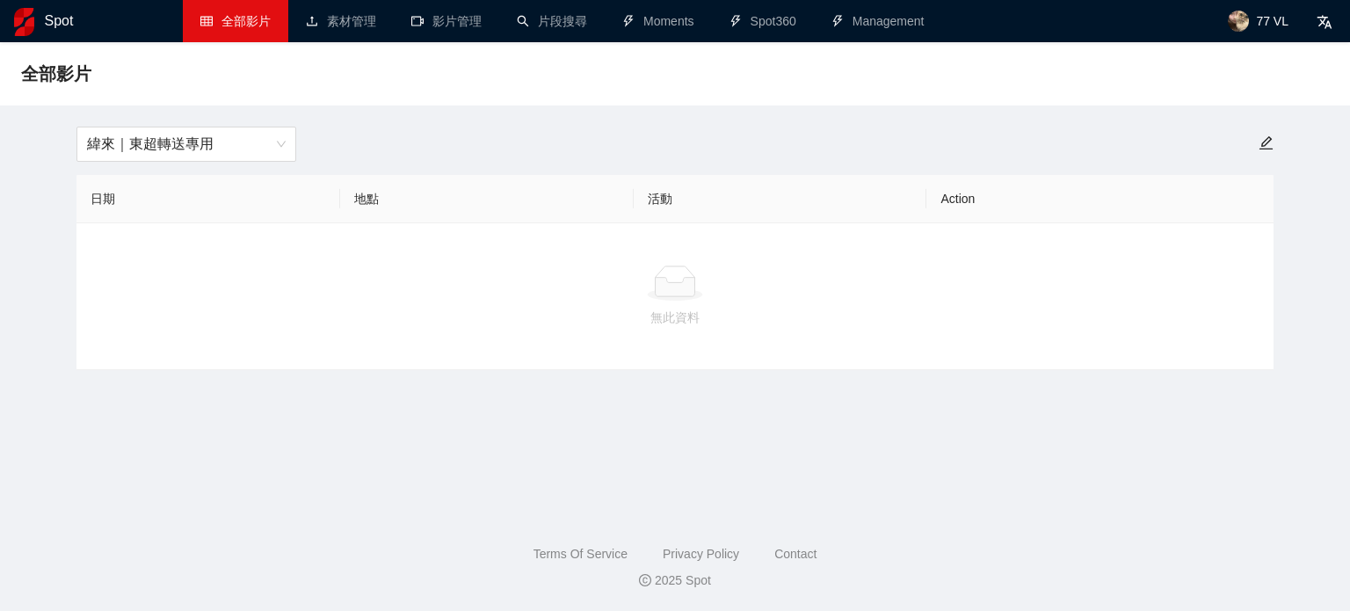 Image resolution: width=1350 pixels, height=611 pixels. What do you see at coordinates (1099, 199) in the screenshot?
I see `th: Action` at bounding box center [1099, 199].